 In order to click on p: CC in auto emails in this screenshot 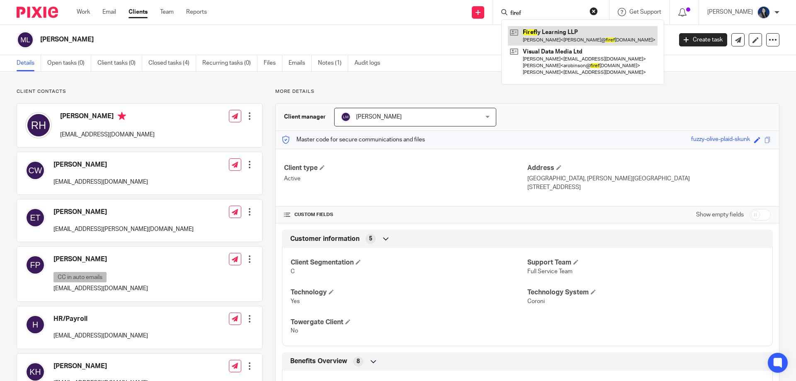, I will do `click(80, 277)`.